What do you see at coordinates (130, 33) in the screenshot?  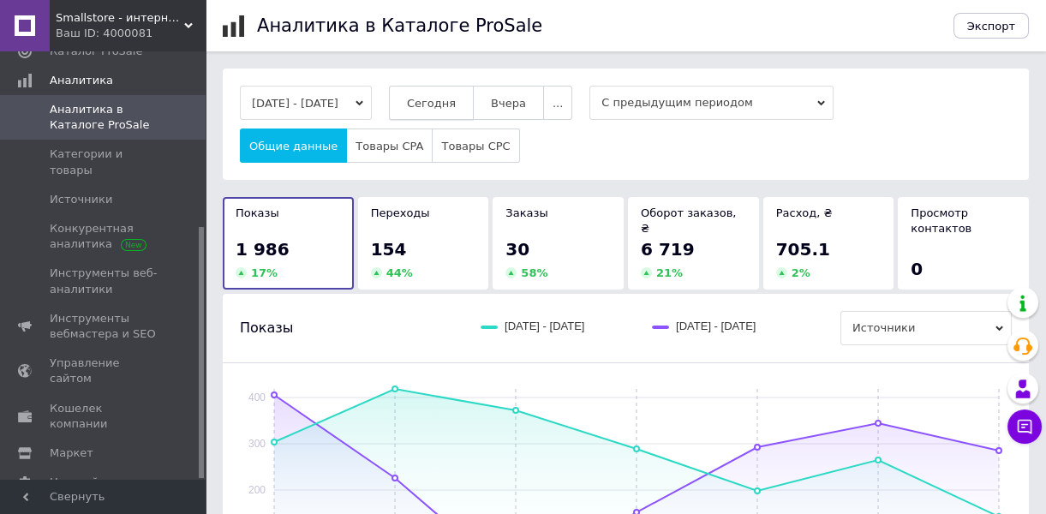 I see `div: Ваш ID: 4000081` at bounding box center [130, 33].